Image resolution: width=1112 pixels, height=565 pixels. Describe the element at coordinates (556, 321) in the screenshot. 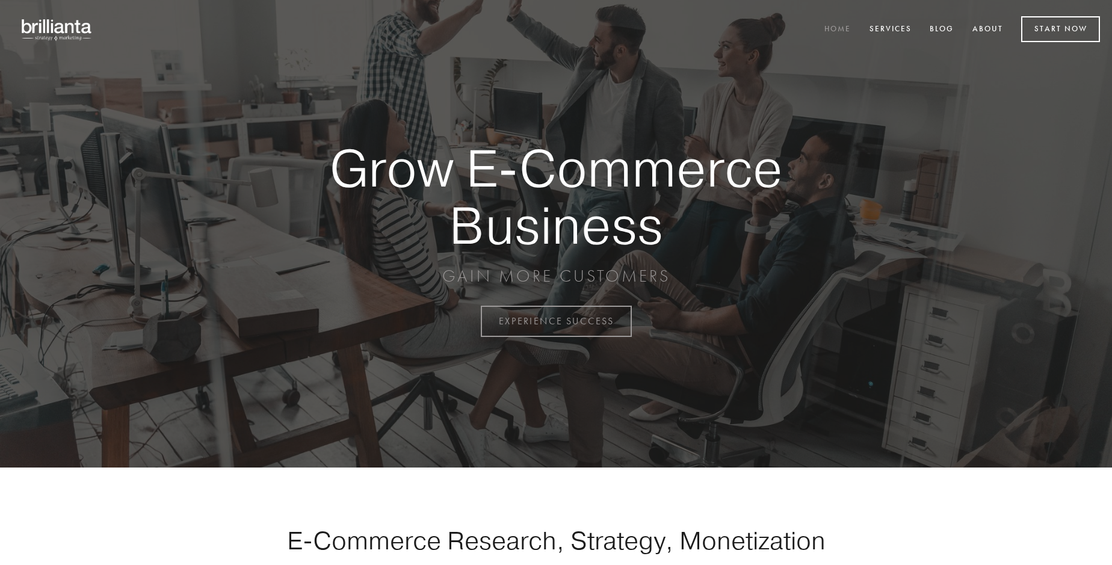

I see `a: EXPERIENCE SUCCESS` at that location.